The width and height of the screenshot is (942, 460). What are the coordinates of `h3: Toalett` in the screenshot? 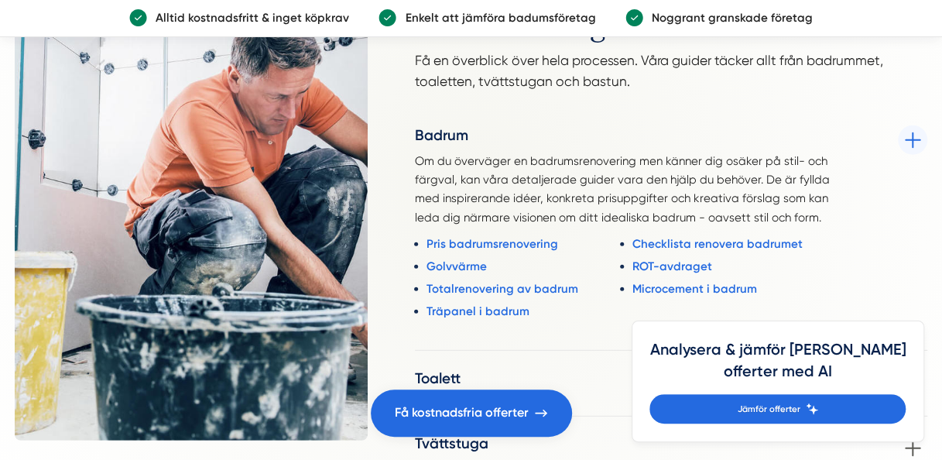 It's located at (437, 378).